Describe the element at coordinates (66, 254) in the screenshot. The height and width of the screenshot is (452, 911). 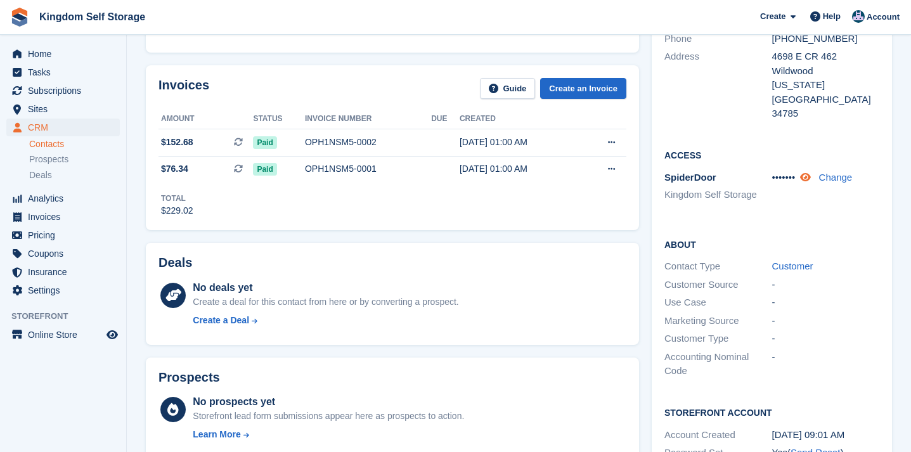
I see `span: Coupons` at that location.